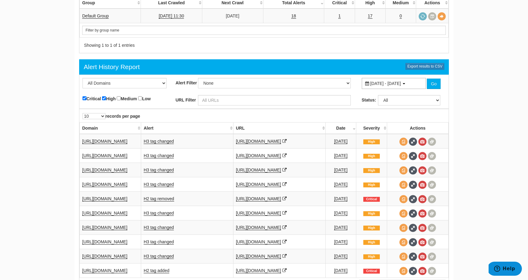  Describe the element at coordinates (434, 84) in the screenshot. I see `button: Go` at that location.